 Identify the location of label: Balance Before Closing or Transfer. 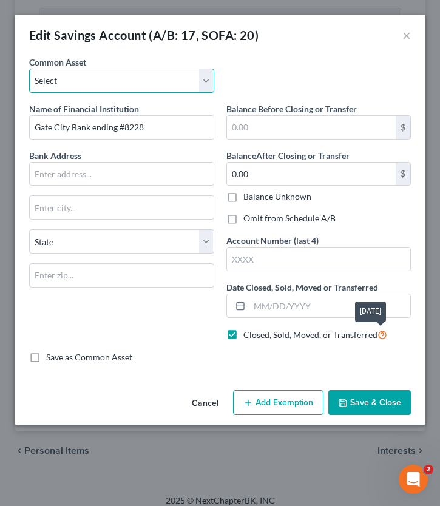
(291, 109).